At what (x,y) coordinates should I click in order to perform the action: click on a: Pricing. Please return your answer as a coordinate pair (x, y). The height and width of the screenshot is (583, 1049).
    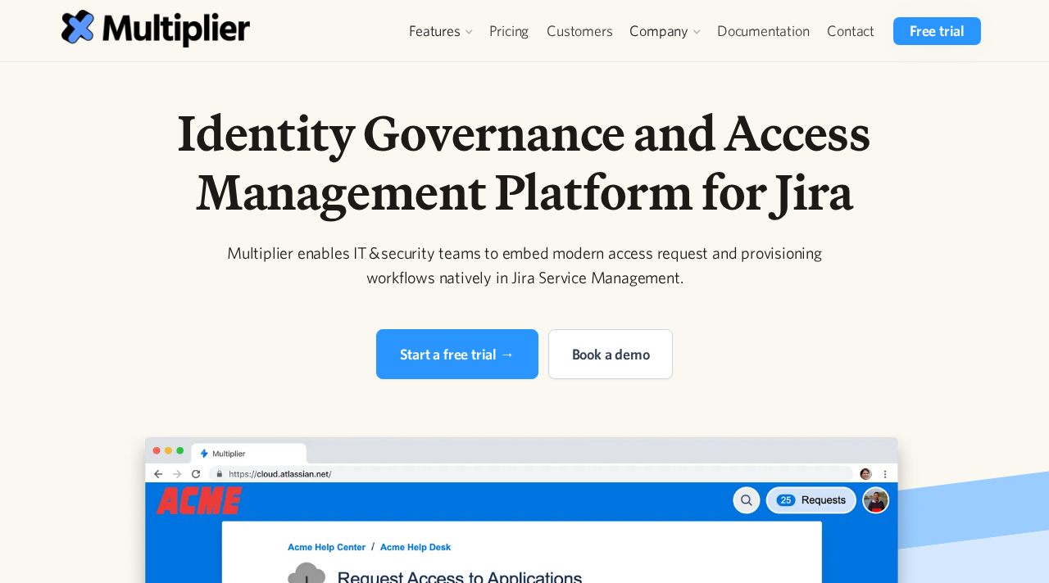
    Looking at the image, I should click on (509, 31).